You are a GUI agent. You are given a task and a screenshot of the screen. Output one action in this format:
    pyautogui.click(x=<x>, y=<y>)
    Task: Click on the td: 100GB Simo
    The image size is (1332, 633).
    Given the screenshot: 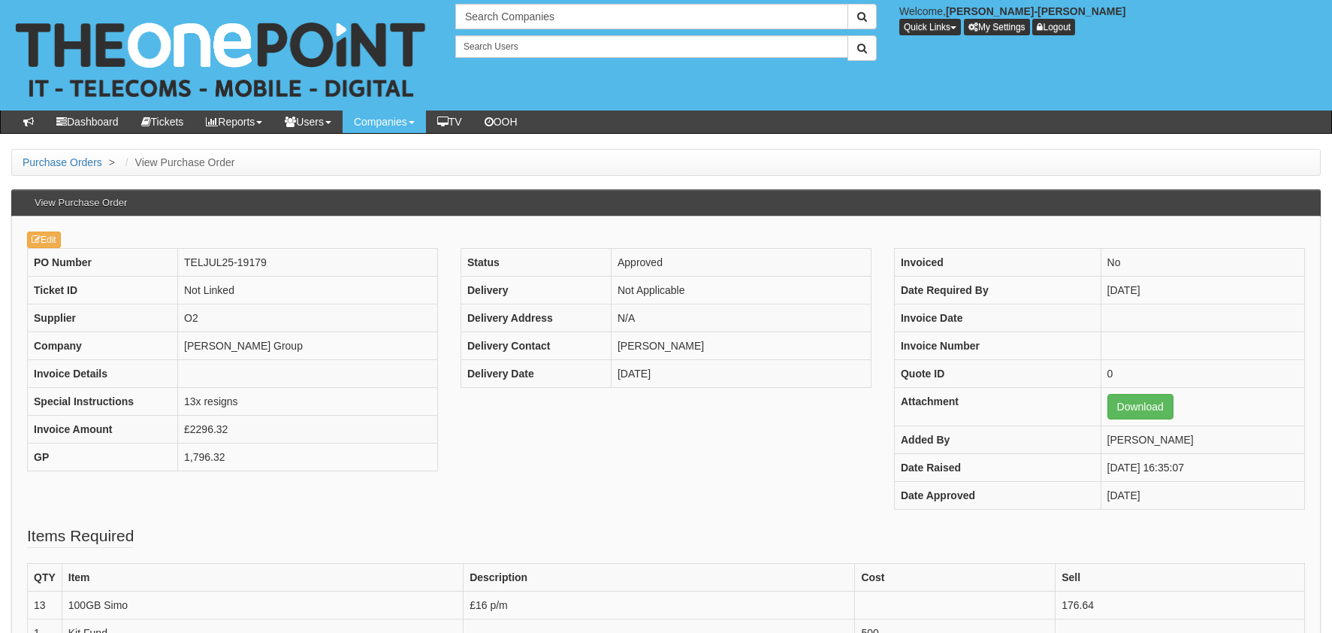 What is the action you would take?
    pyautogui.click(x=262, y=605)
    